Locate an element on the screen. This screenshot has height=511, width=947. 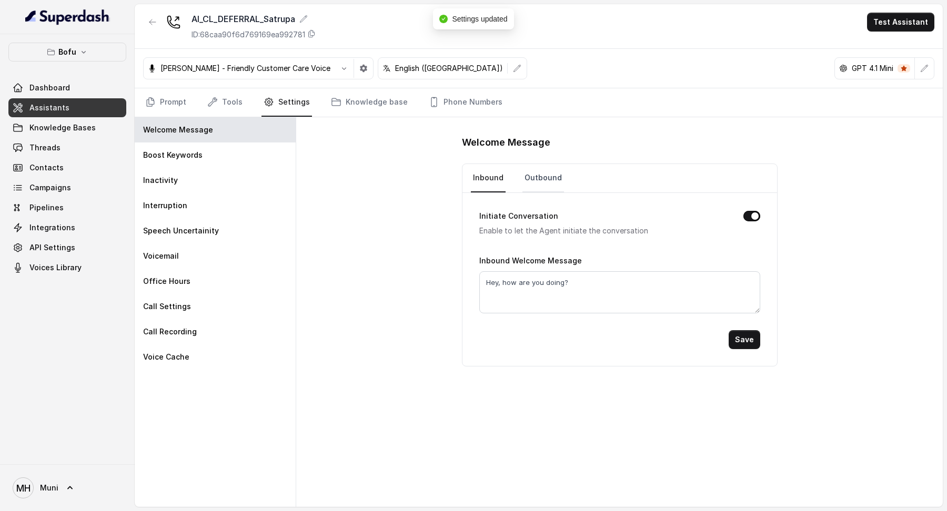
a: Knowledge base is located at coordinates (369, 103).